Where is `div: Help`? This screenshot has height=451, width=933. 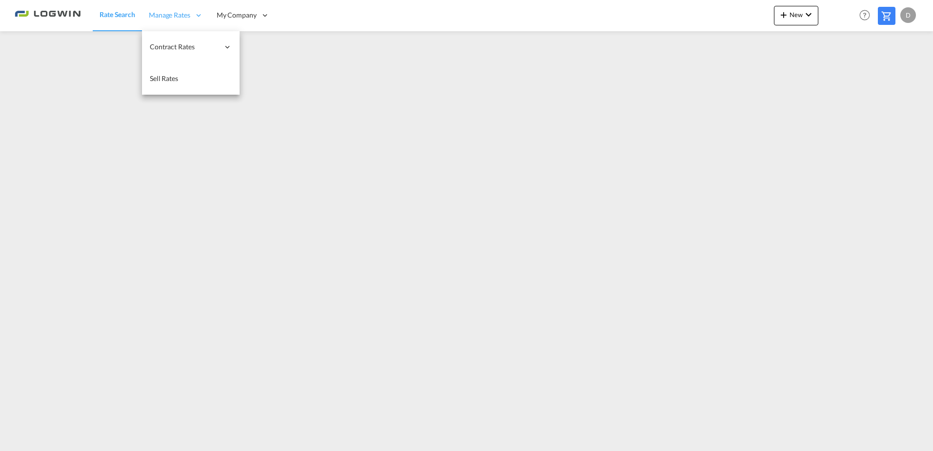 div: Help is located at coordinates (867, 16).